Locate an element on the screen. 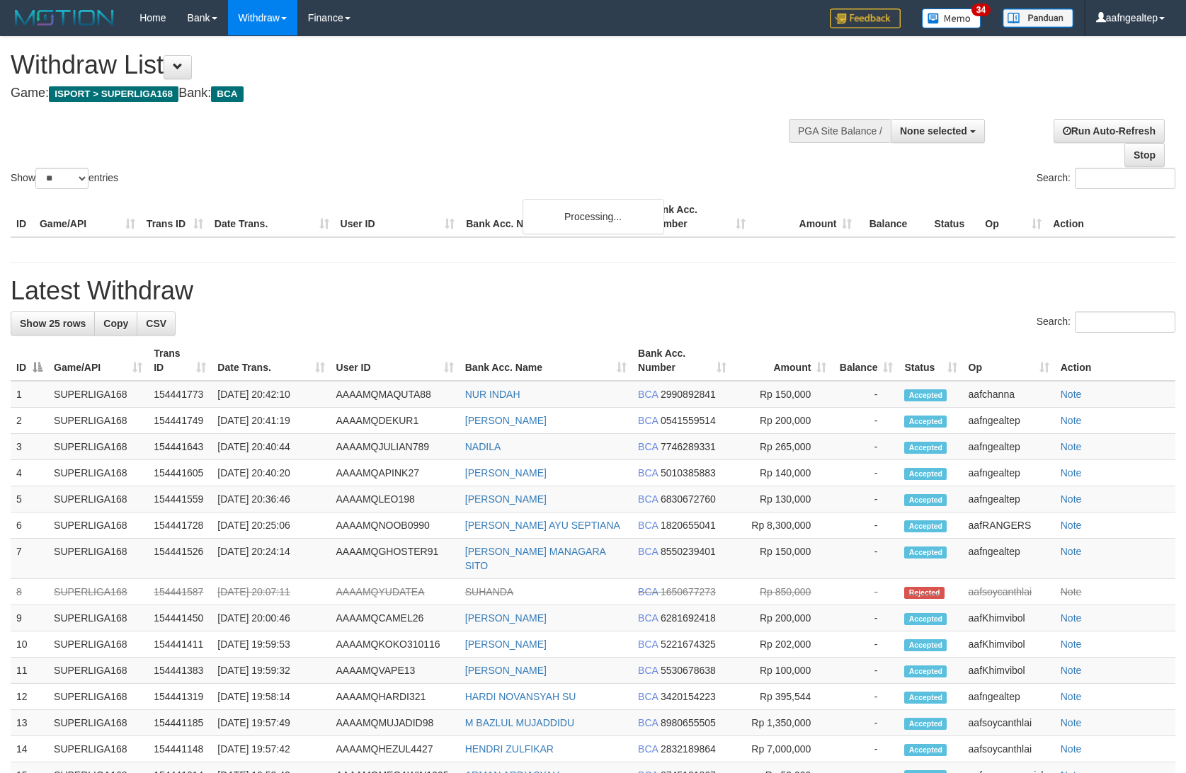 Image resolution: width=1186 pixels, height=773 pixels. td: 4 is located at coordinates (29, 473).